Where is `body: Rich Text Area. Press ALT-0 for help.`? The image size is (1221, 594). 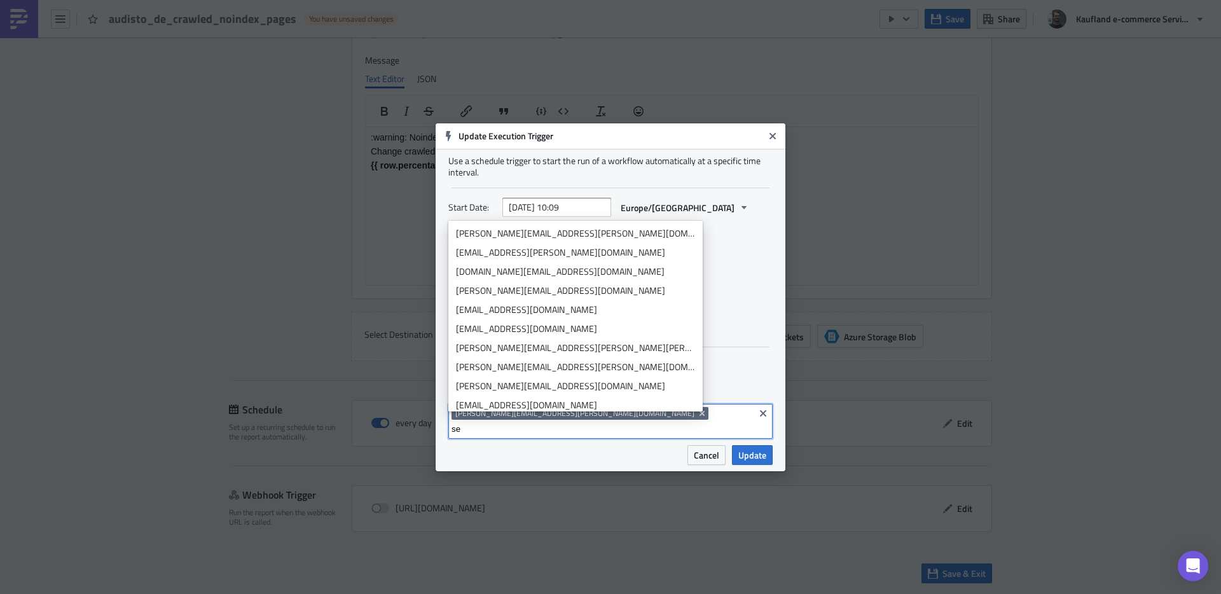
body: Rich Text Area. Press ALT-0 for help. is located at coordinates (306, 24).